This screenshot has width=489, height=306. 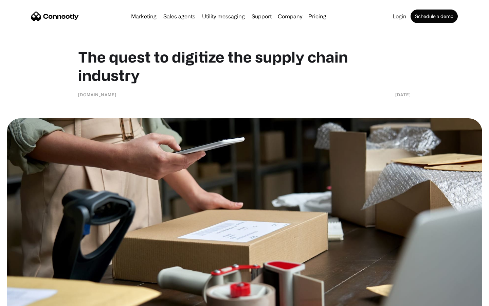 I want to click on a: Schedule a demo, so click(x=434, y=16).